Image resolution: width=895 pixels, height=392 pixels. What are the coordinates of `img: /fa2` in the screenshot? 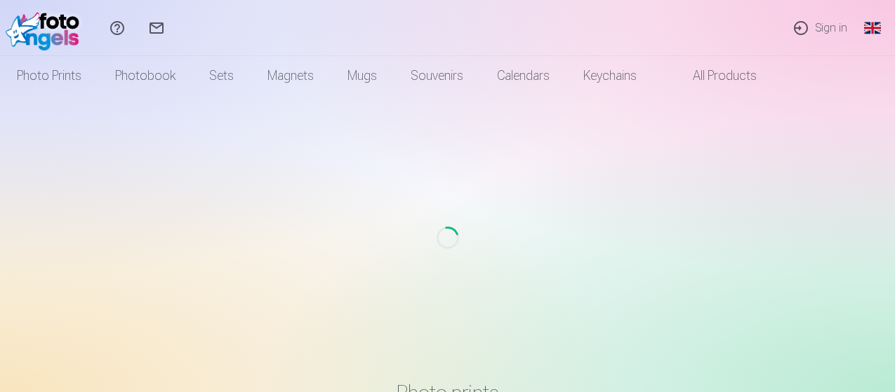 It's located at (46, 28).